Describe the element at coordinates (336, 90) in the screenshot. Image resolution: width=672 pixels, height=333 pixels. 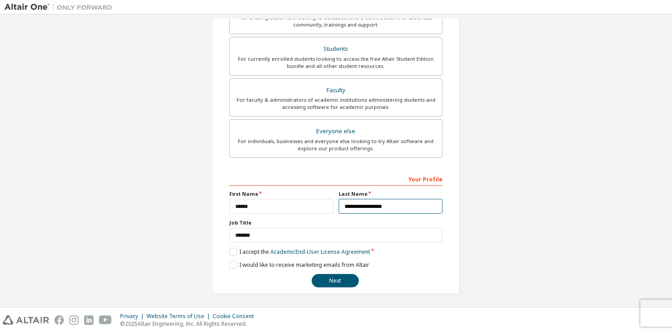
I see `div: Faculty` at that location.